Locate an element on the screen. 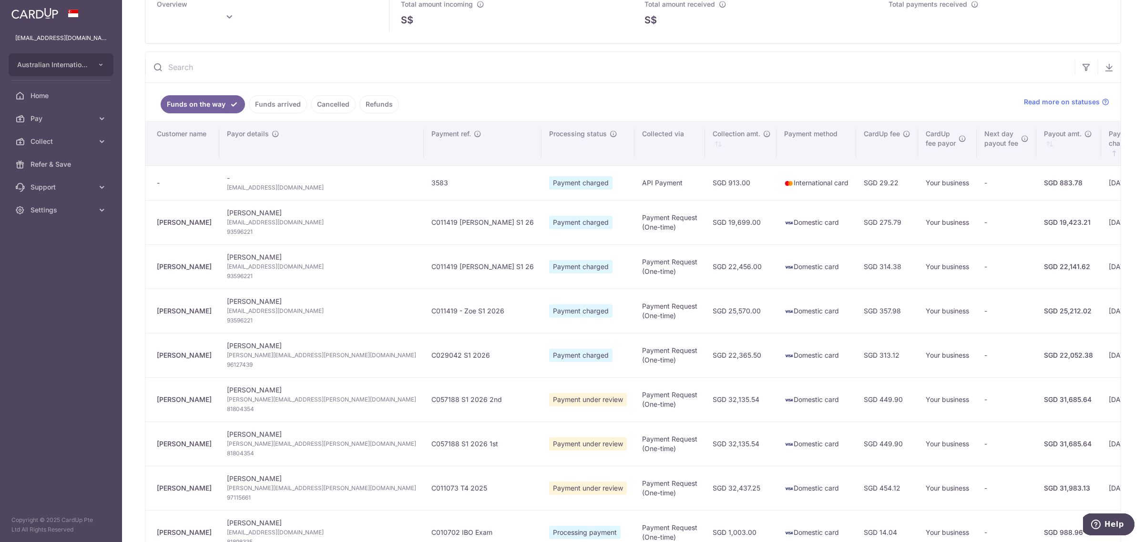  th: CardUp fee is located at coordinates (887, 143).